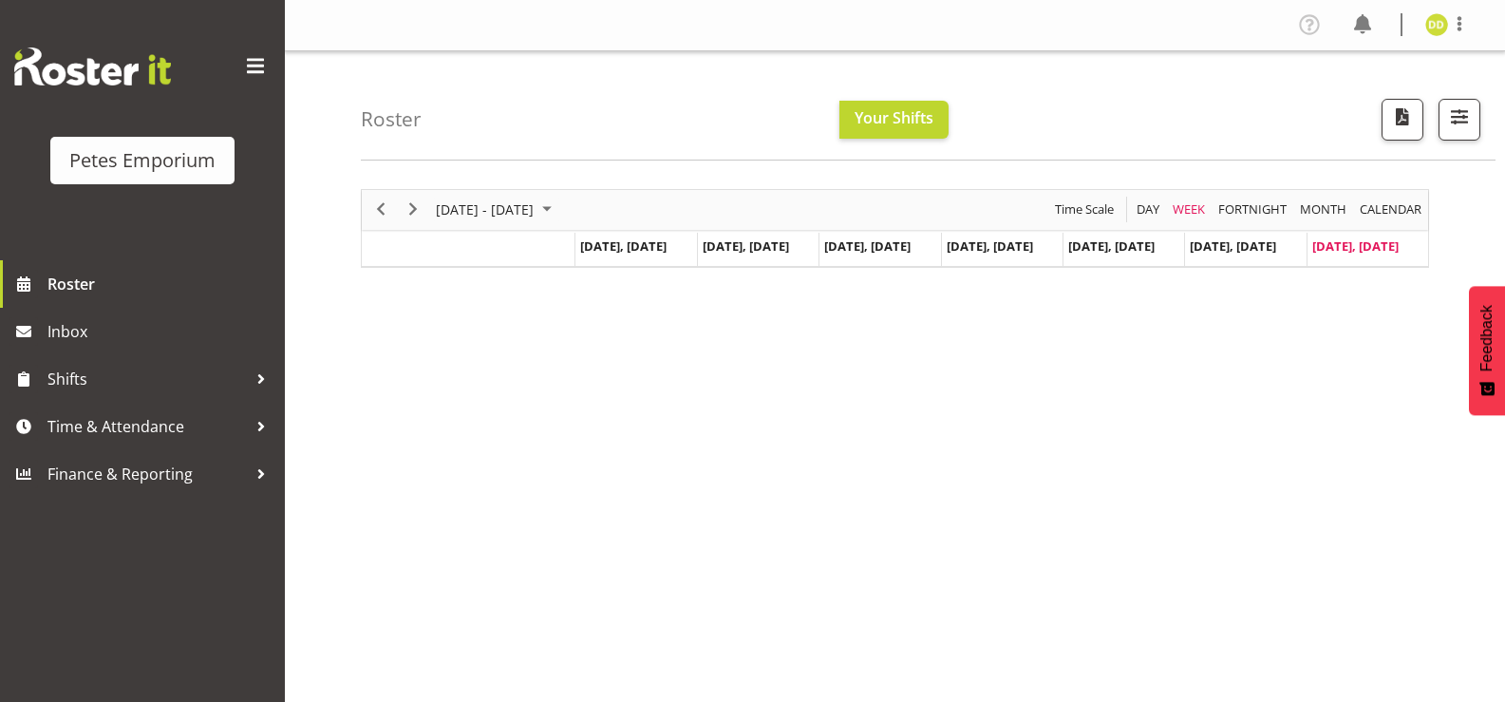 The image size is (1505, 702). What do you see at coordinates (1391, 209) in the screenshot?
I see `button: Month` at bounding box center [1391, 209].